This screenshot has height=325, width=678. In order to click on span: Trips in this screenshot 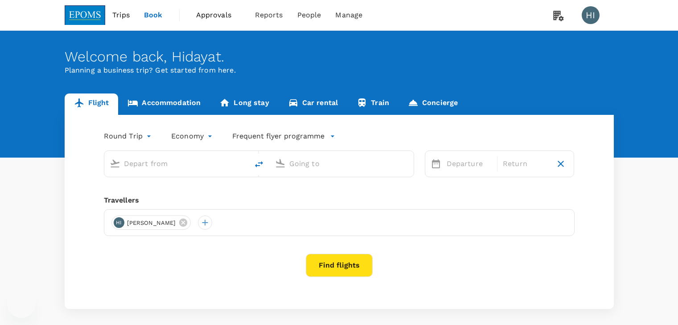, I will do `click(121, 15)`.